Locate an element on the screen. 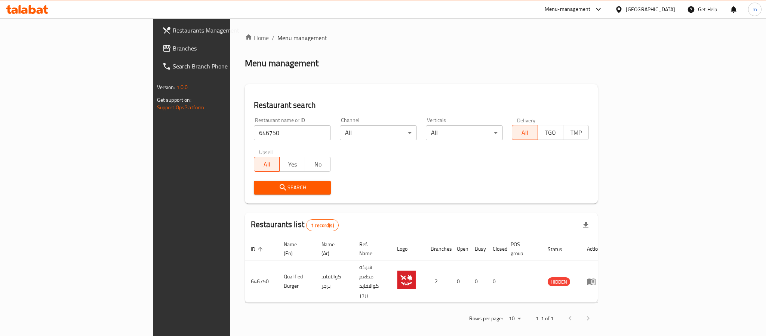 Image resolution: width=766 pixels, height=336 pixels. span: Name (En) is located at coordinates (295, 249).